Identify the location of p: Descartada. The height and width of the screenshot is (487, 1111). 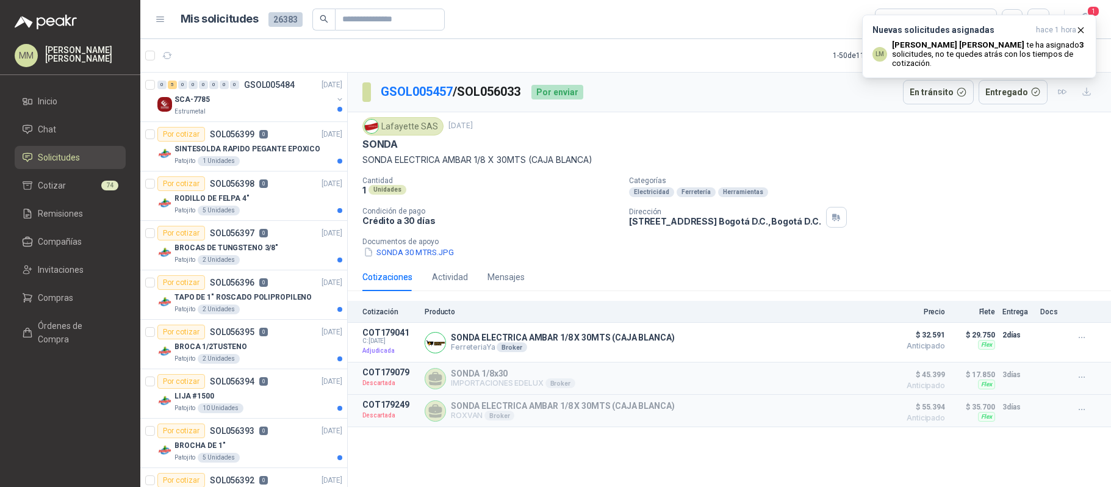
(390, 383).